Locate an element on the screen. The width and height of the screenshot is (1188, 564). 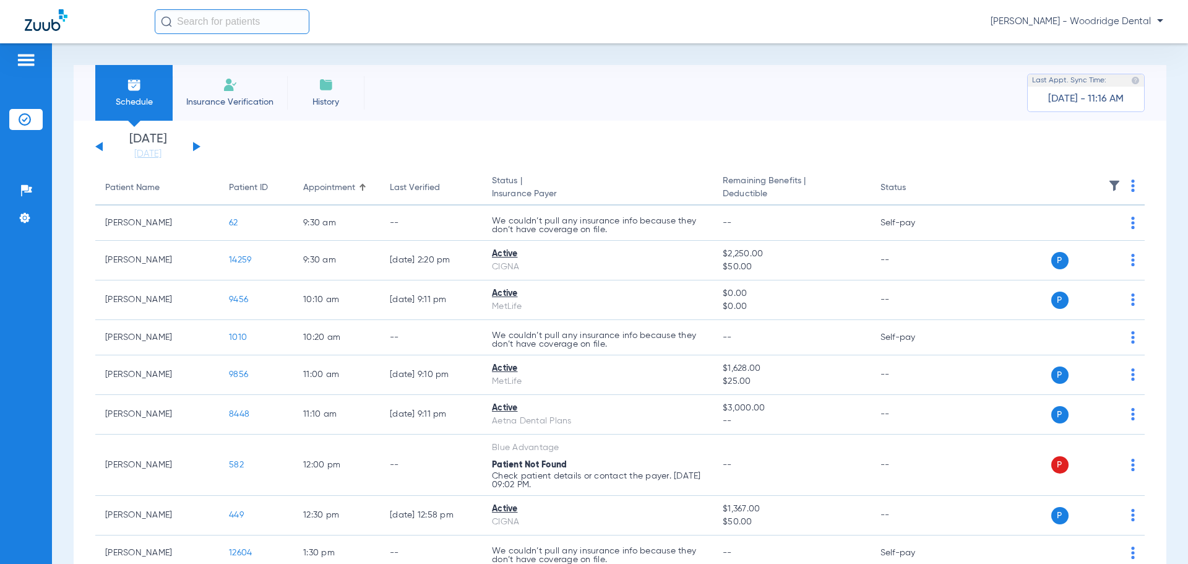
span: $1,367.00 is located at coordinates (791, 509).